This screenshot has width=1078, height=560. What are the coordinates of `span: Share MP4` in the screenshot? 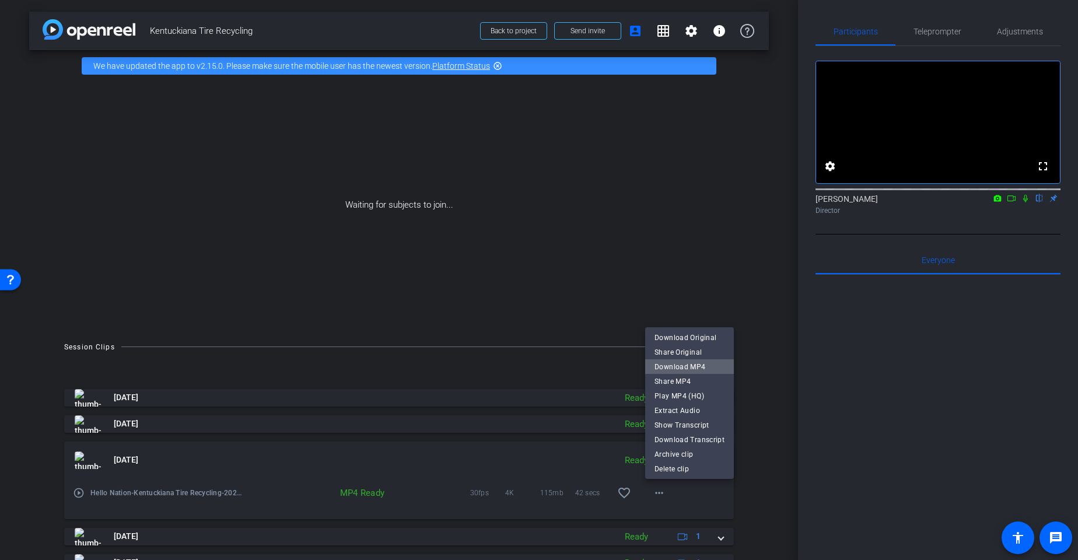 It's located at (690, 381).